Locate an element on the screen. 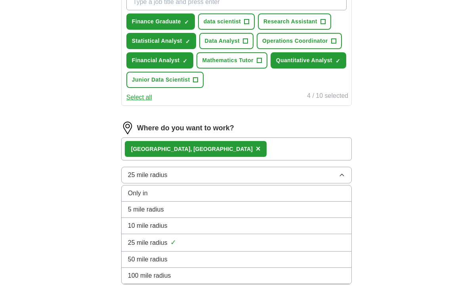  button: Mathematics Tutor is located at coordinates (232, 60).